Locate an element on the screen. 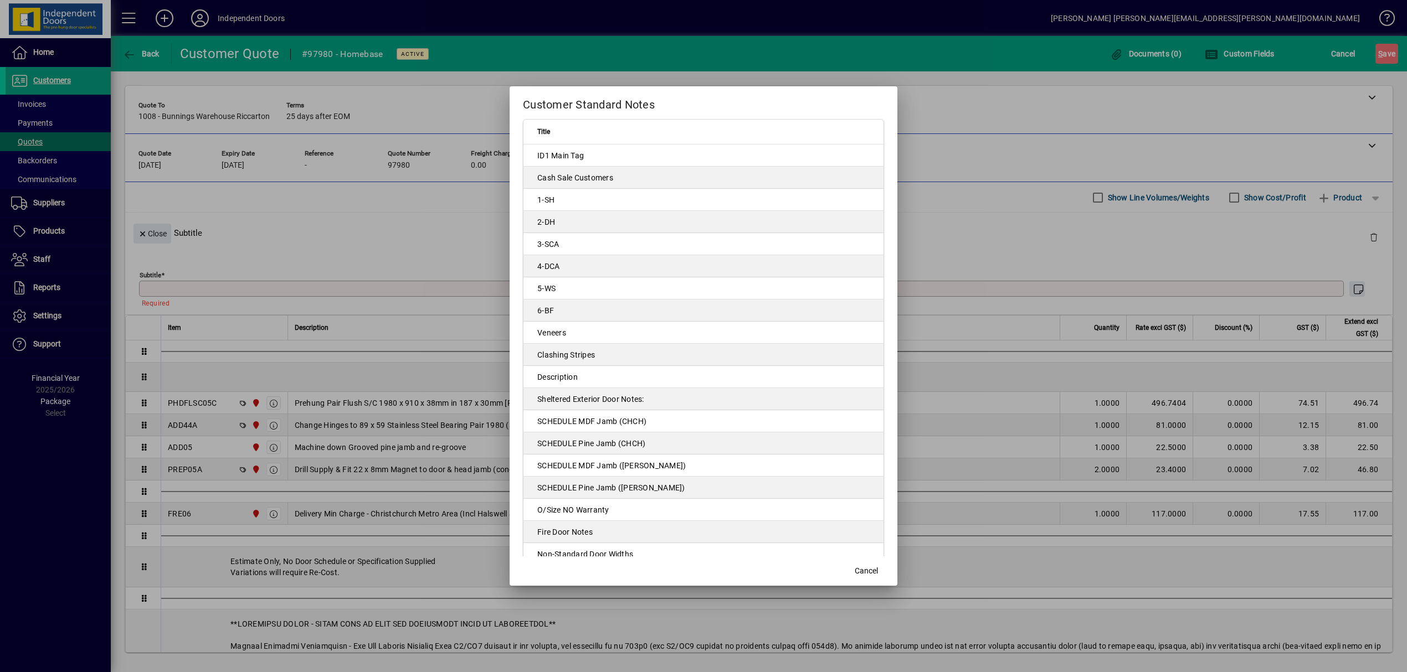 The height and width of the screenshot is (672, 1407). h2: Customer Standard Notes is located at coordinates (703, 102).